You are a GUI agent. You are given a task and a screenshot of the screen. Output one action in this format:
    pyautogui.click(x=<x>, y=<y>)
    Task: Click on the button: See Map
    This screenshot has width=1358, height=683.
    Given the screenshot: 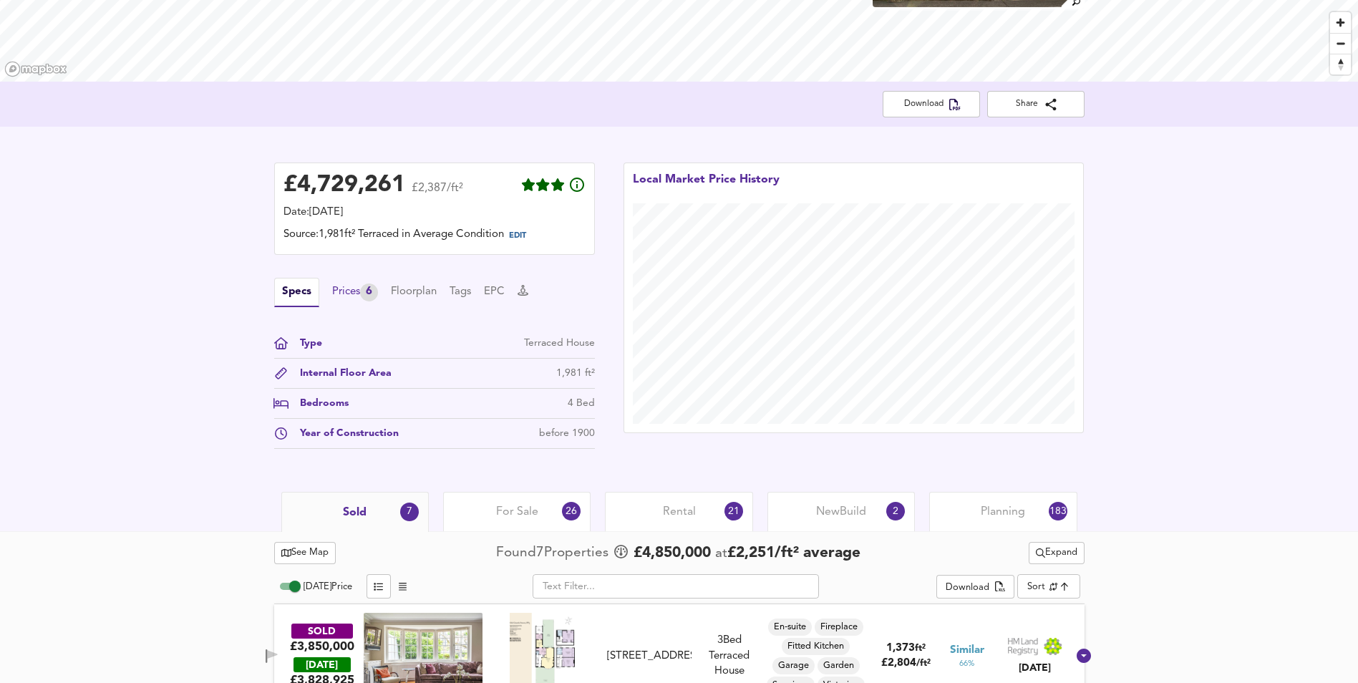 What is the action you would take?
    pyautogui.click(x=305, y=552)
    